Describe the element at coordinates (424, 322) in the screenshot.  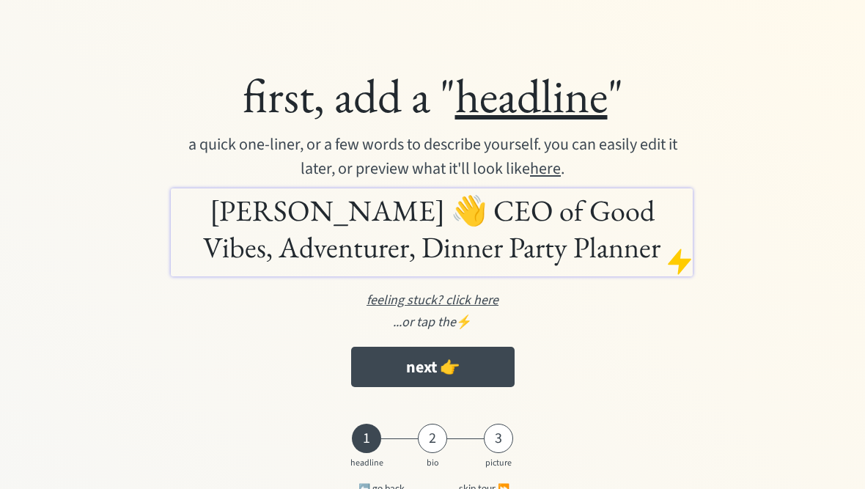
I see `em: ...or tap the` at that location.